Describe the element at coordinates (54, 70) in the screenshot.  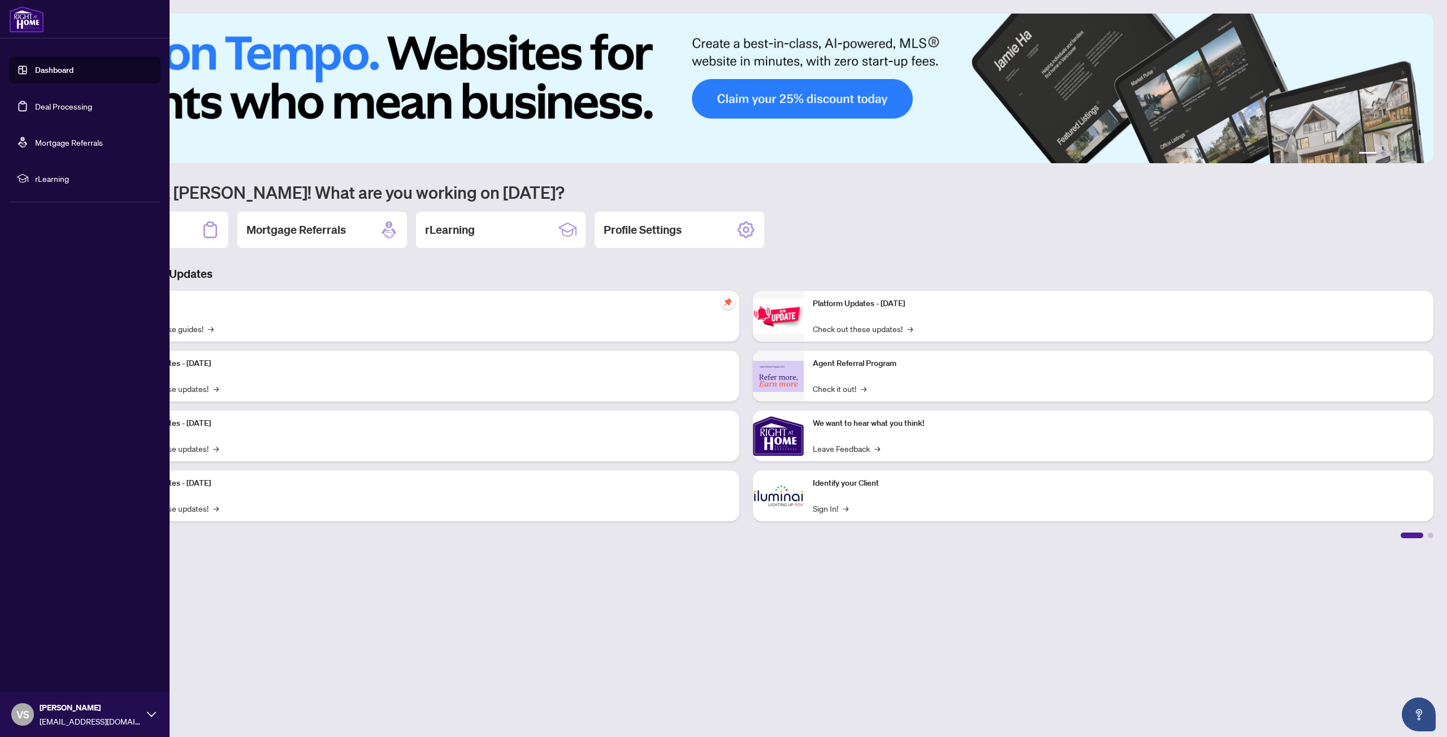
I see `a: Dashboard` at that location.